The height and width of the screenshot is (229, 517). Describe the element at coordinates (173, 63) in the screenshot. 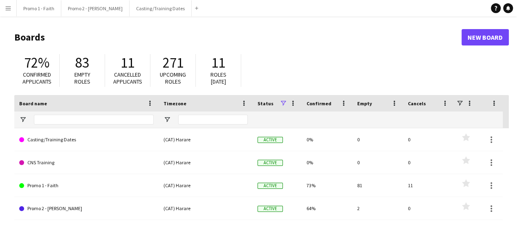

I see `span: 271` at that location.